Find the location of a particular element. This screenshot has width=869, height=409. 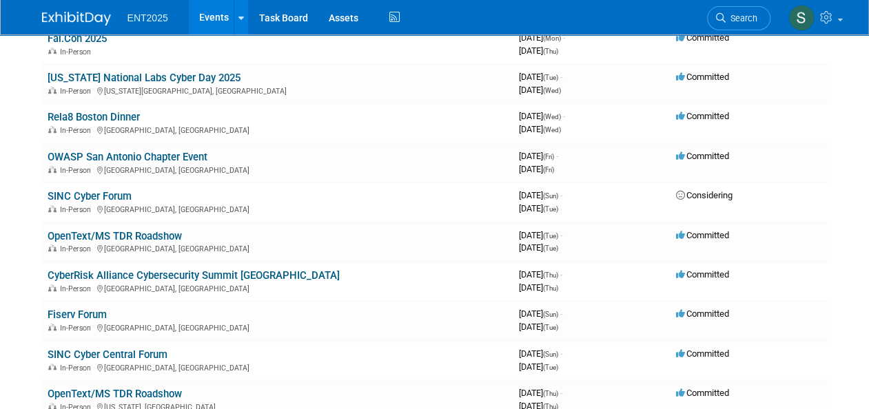

img: ExhibitDay is located at coordinates (76, 19).